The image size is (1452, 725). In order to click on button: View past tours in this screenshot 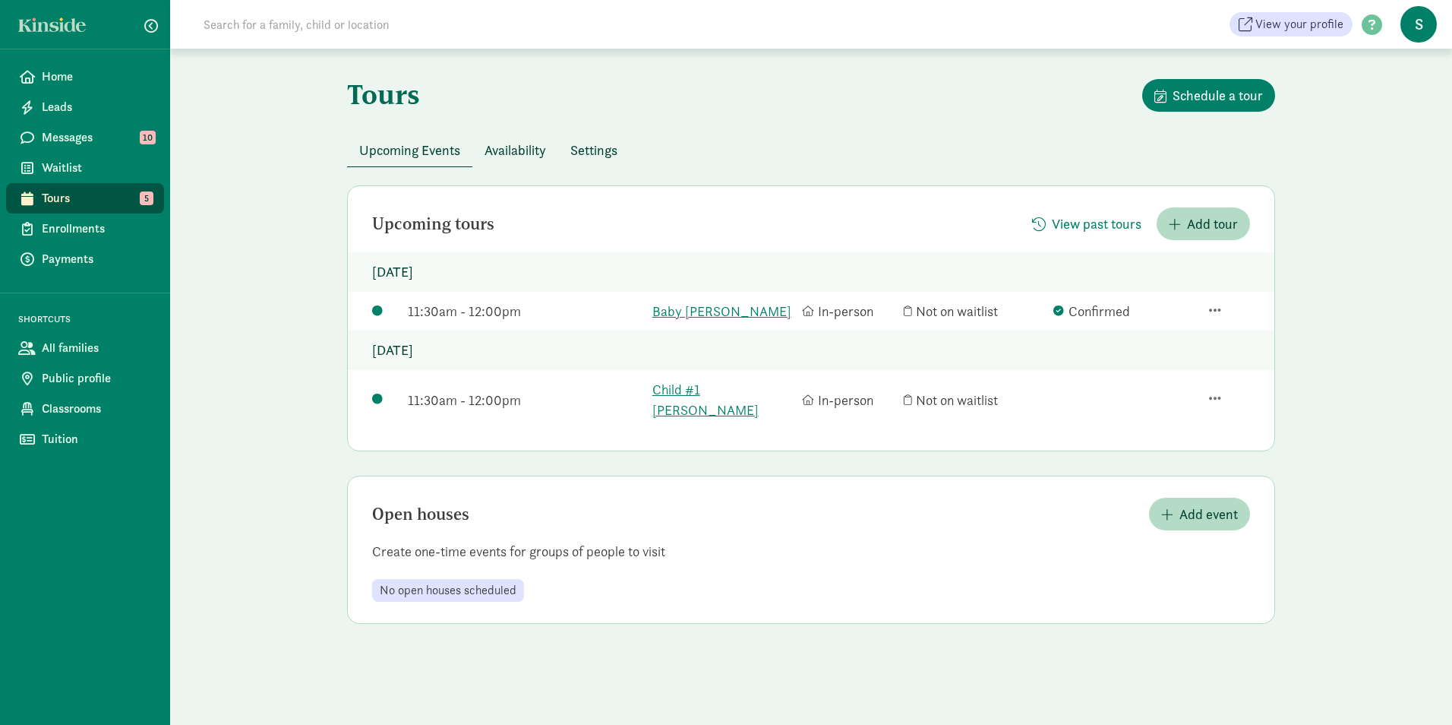, I will do `click(1087, 223)`.